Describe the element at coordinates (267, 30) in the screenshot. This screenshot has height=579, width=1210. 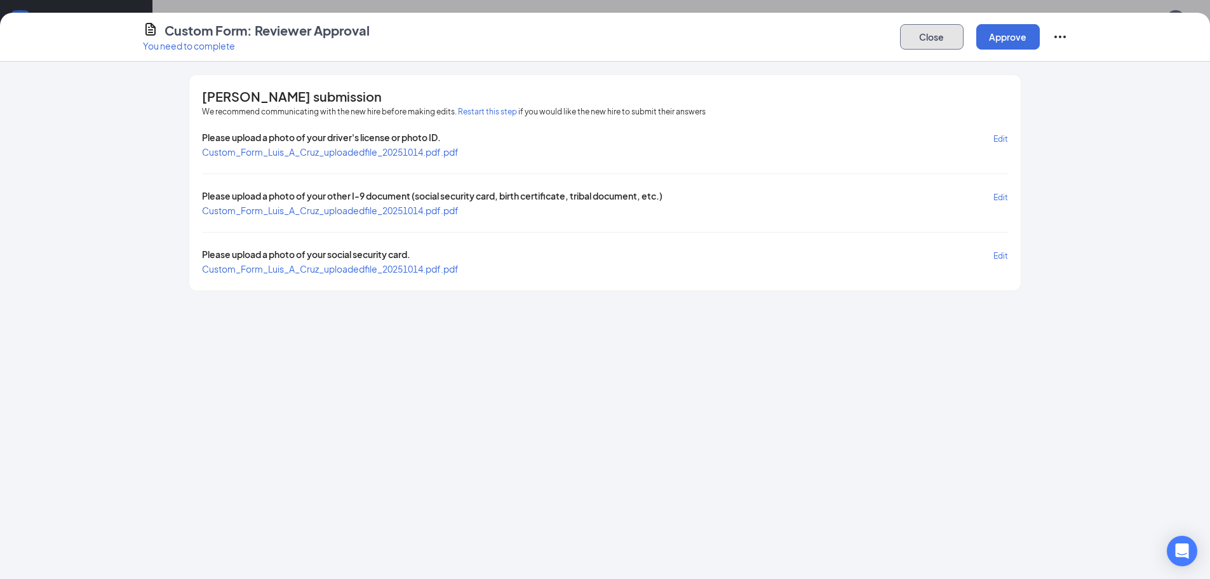
I see `h4: Custom Form: Reviewer Approval` at that location.